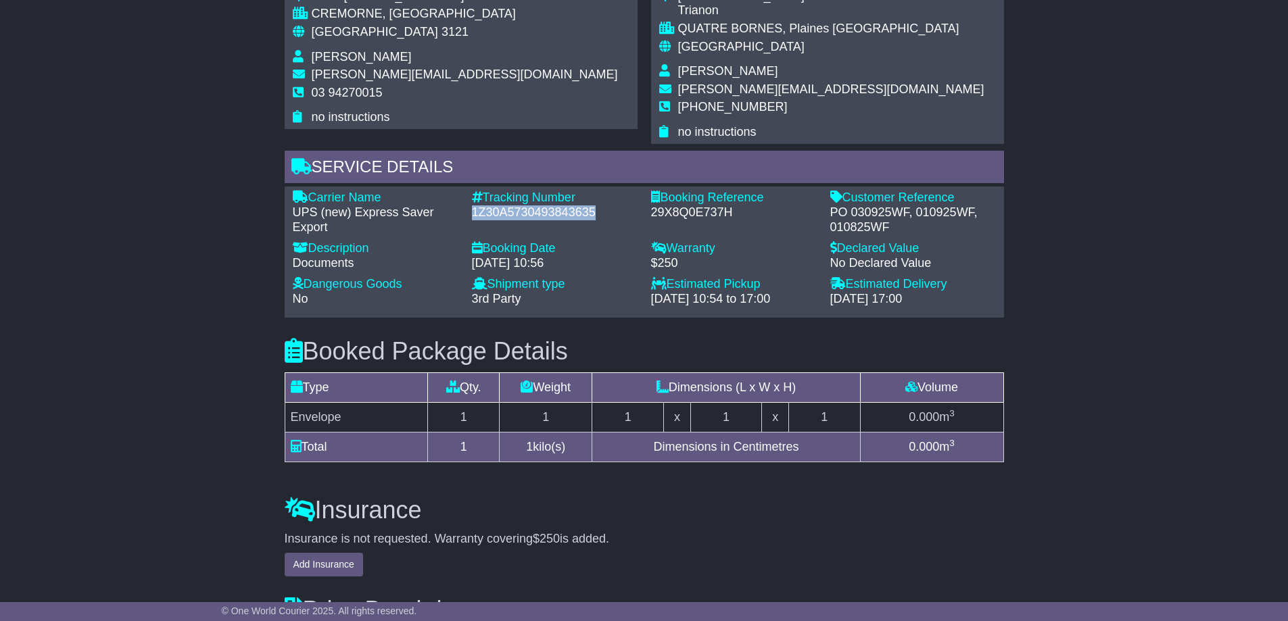 The height and width of the screenshot is (621, 1288). I want to click on div: Booking Reference, so click(733, 198).